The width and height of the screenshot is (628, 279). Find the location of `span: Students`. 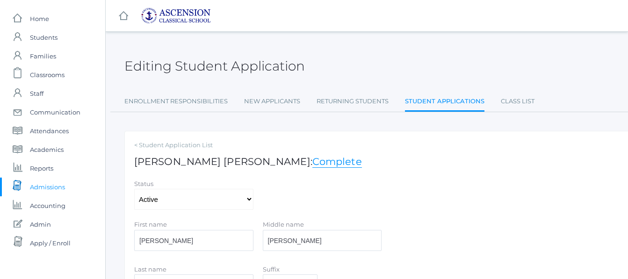

span: Students is located at coordinates (44, 37).